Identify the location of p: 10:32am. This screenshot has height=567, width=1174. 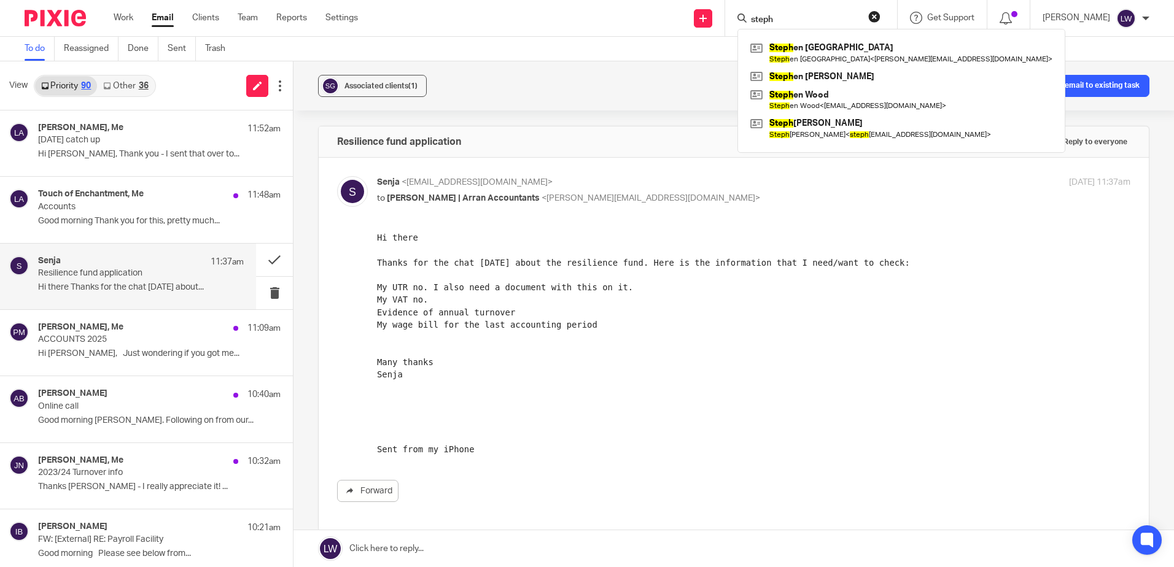
(264, 462).